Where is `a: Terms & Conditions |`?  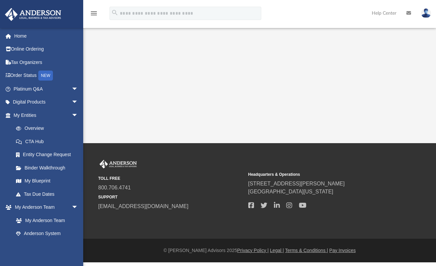 a: Terms & Conditions | is located at coordinates (306, 250).